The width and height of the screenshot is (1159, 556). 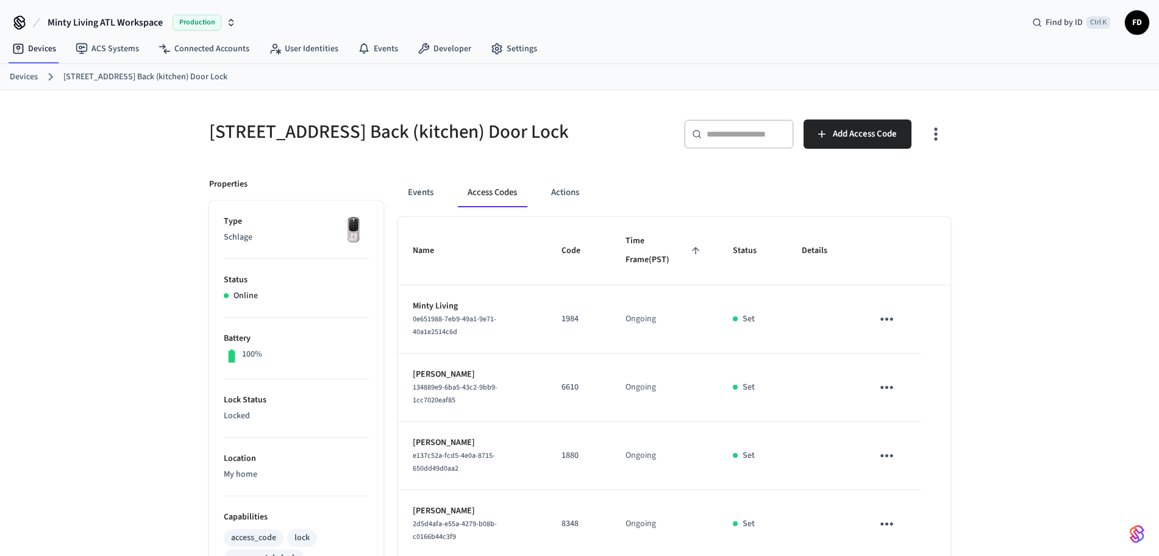 What do you see at coordinates (296, 517) in the screenshot?
I see `p: Capabilities` at bounding box center [296, 517].